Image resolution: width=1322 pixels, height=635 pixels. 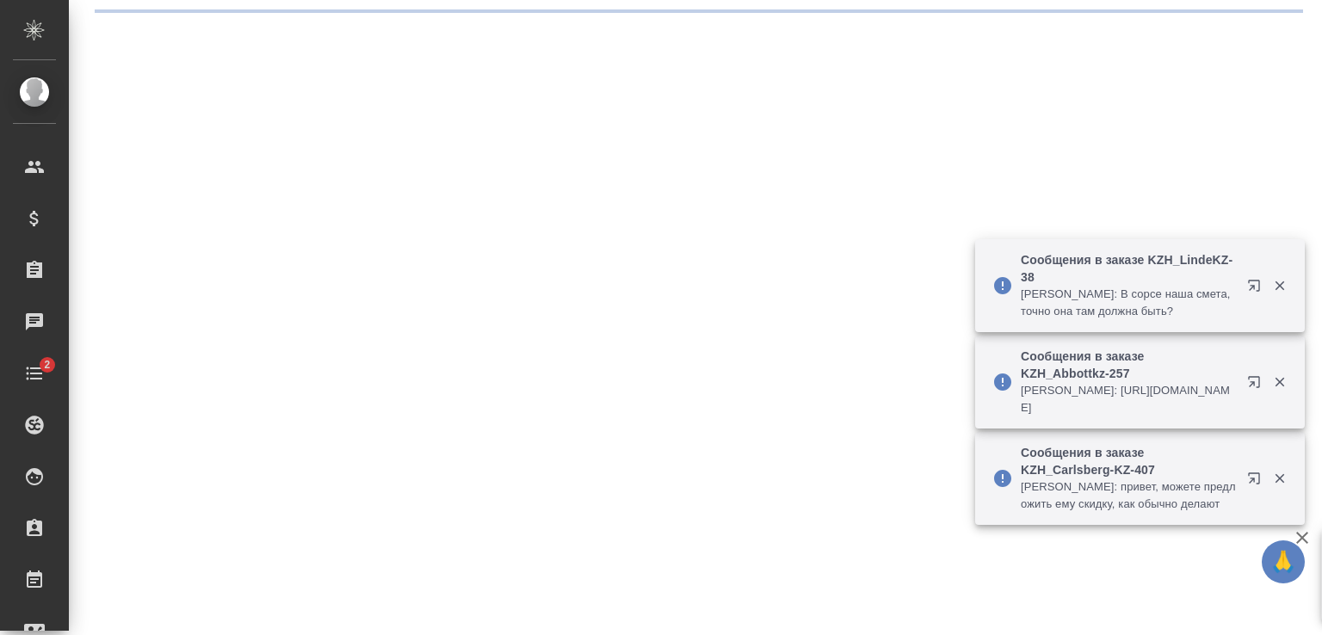 What do you see at coordinates (1129, 461) in the screenshot?
I see `p: Сообщения в заказе KZH_Carlsberg-KZ-407` at bounding box center [1129, 461].